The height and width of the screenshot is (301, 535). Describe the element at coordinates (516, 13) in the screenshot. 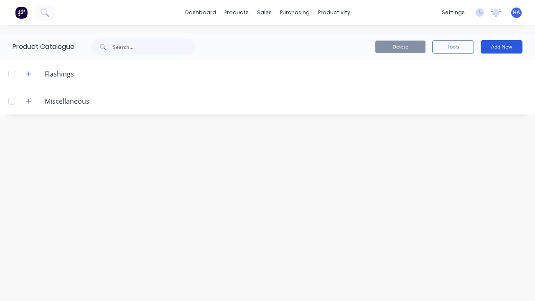

I see `span: HA` at that location.